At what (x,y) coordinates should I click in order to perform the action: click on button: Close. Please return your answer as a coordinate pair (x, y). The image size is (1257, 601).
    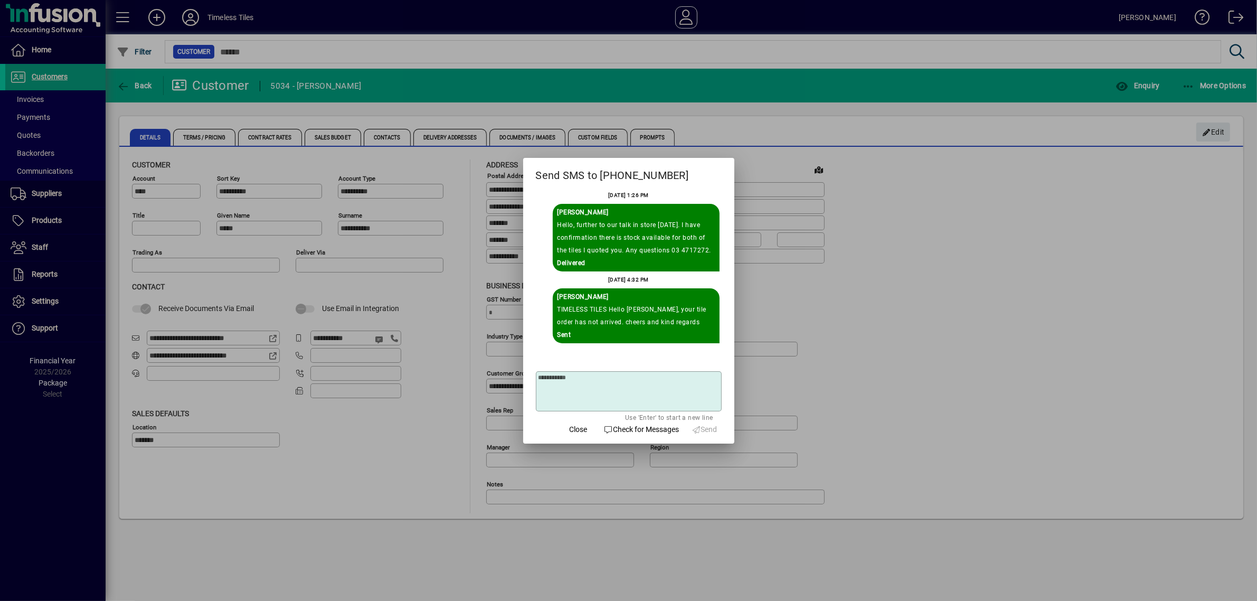
    Looking at the image, I should click on (578, 430).